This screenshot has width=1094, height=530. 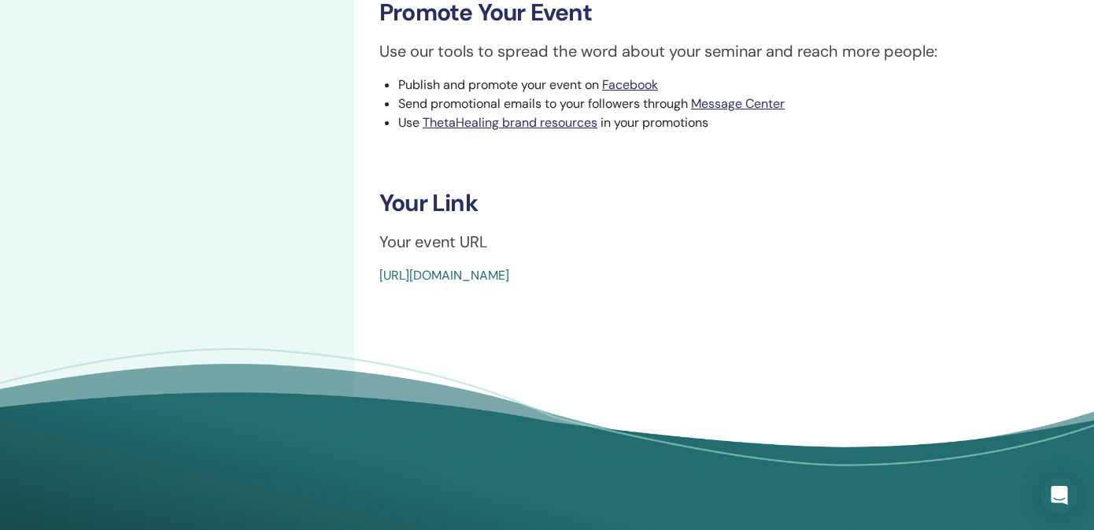 I want to click on div: Open Intercom Messenger, so click(x=1060, y=495).